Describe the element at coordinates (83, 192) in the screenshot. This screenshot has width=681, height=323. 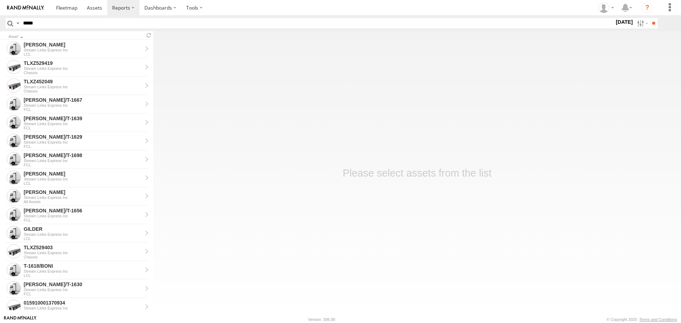
I see `div: CARLOS - View Asset History` at that location.